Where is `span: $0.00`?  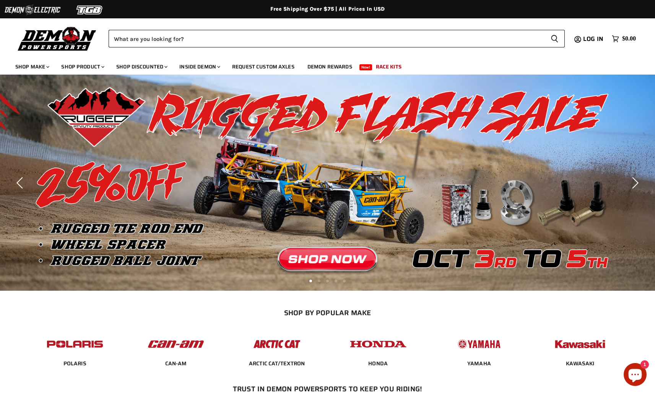 span: $0.00 is located at coordinates (629, 39).